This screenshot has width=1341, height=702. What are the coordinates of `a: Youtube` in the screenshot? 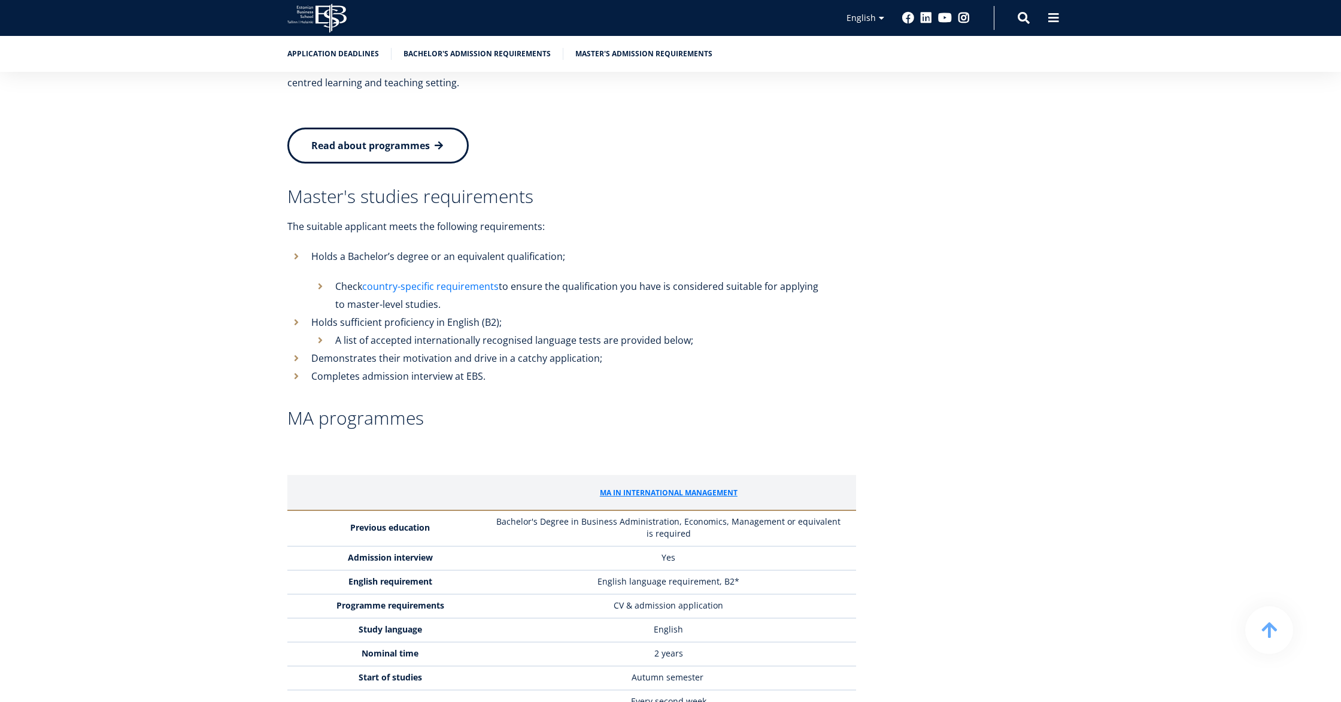 It's located at (945, 18).